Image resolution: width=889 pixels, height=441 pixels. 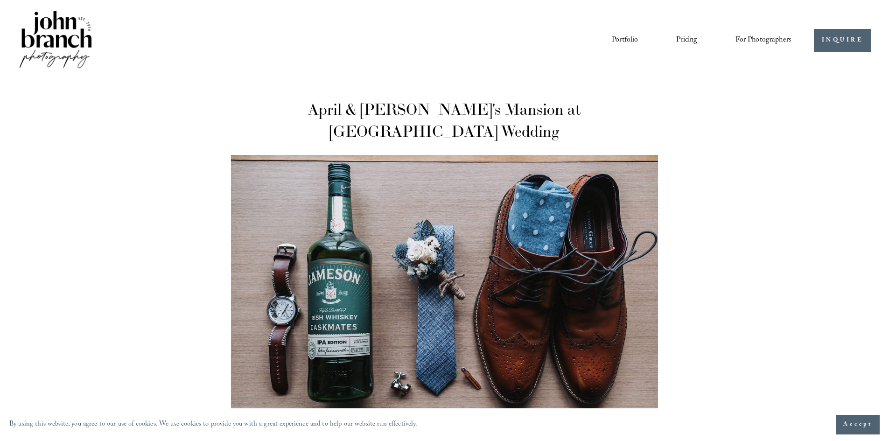 What do you see at coordinates (625, 40) in the screenshot?
I see `a: Portfolio` at bounding box center [625, 40].